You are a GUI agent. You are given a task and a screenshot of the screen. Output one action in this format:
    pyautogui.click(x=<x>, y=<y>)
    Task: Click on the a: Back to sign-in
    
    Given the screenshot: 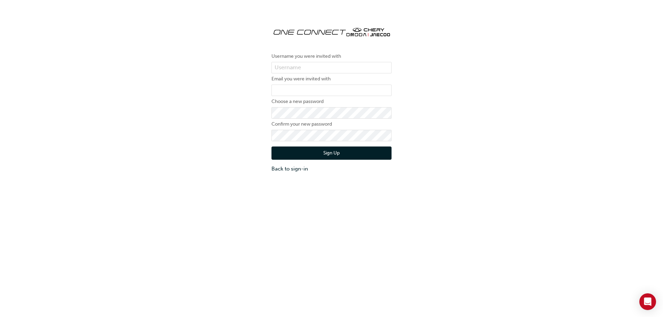 What is the action you would take?
    pyautogui.click(x=331, y=169)
    